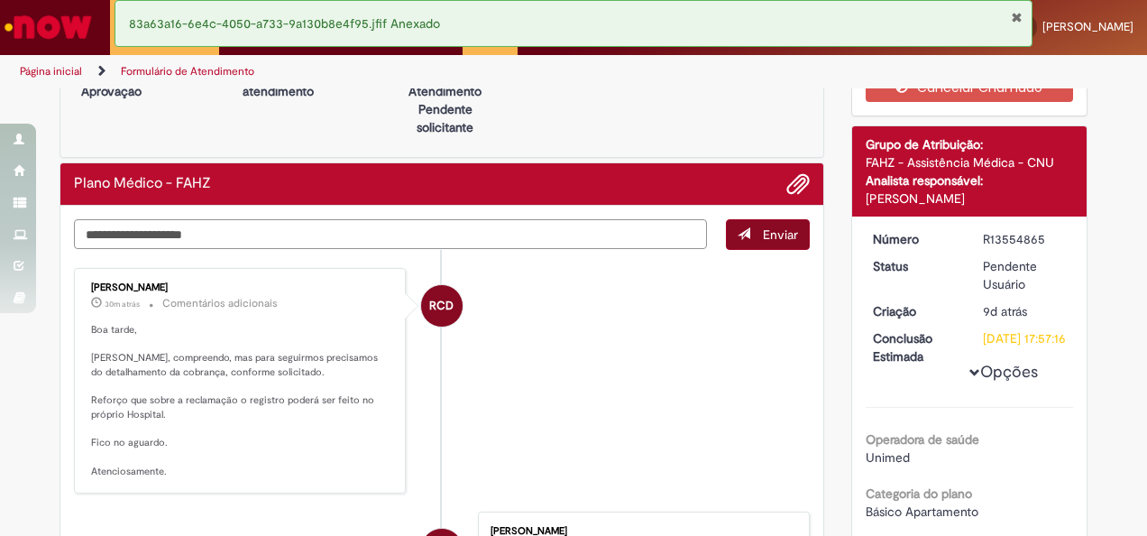 The width and height of the screenshot is (1147, 536). Describe the element at coordinates (888, 457) in the screenshot. I see `span: Unimed` at that location.